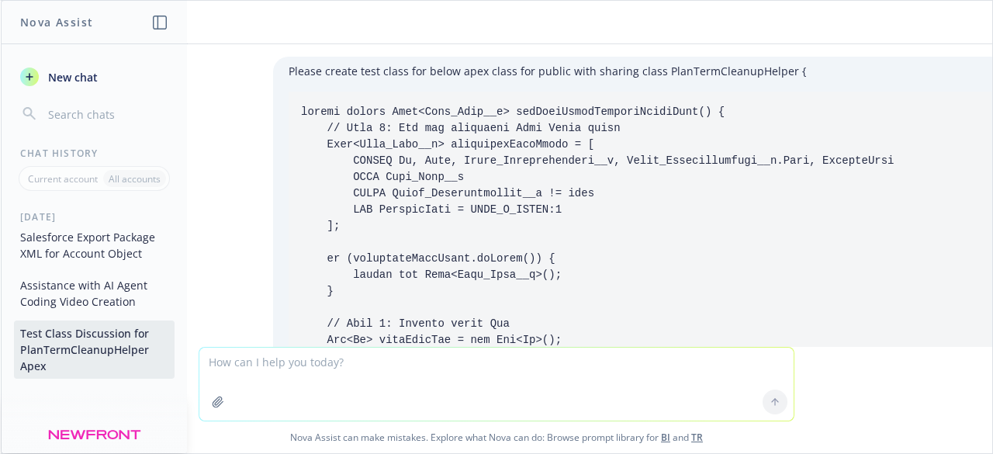  Describe the element at coordinates (94, 349) in the screenshot. I see `button: Test Class Discussion for PlanTermCleanupHelper Apex` at that location.